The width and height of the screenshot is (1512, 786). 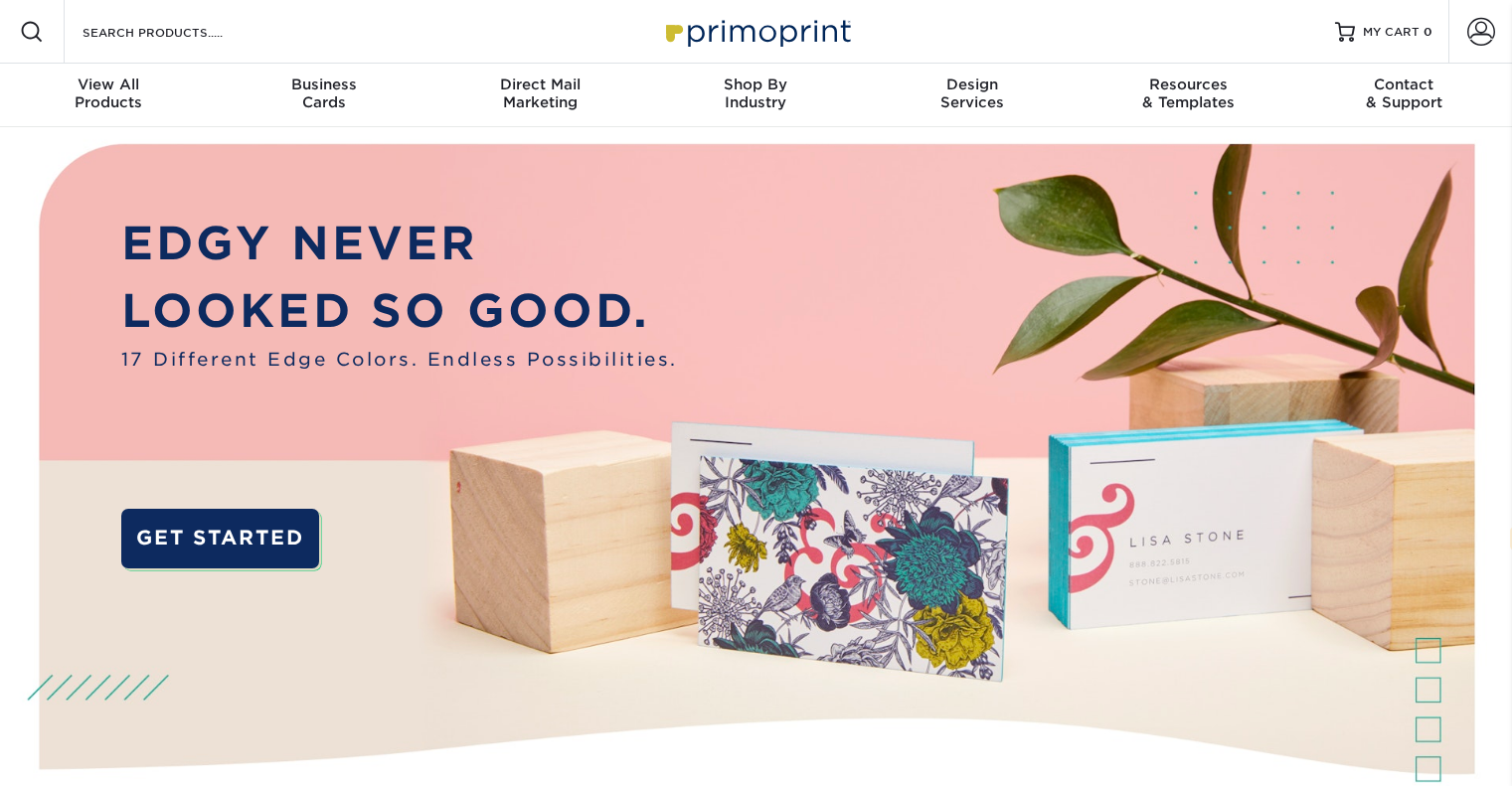 I want to click on span: MY CART, so click(x=1391, y=32).